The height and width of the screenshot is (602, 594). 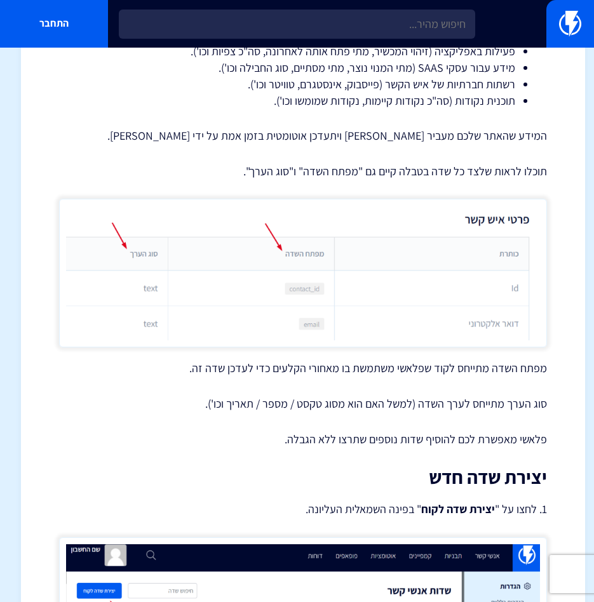 I want to click on p: סוג הערך מתייחס לערך השדה (למשל האם הוא מסוג טקסט / מספר / תאריך וכו')., so click(x=303, y=404).